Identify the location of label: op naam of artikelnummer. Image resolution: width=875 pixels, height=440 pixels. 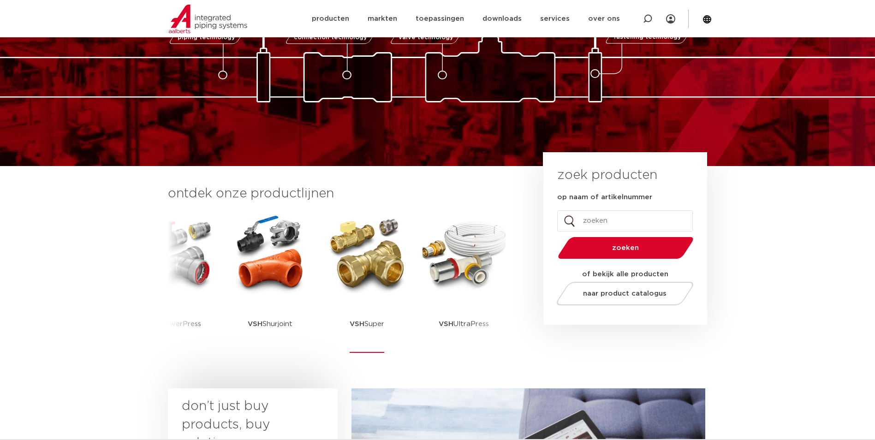
(604, 197).